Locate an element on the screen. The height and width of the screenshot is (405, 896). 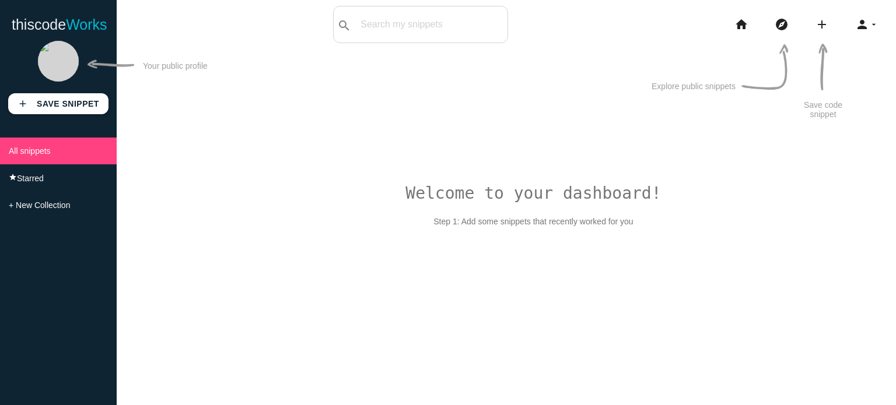
i: person is located at coordinates (862, 25).